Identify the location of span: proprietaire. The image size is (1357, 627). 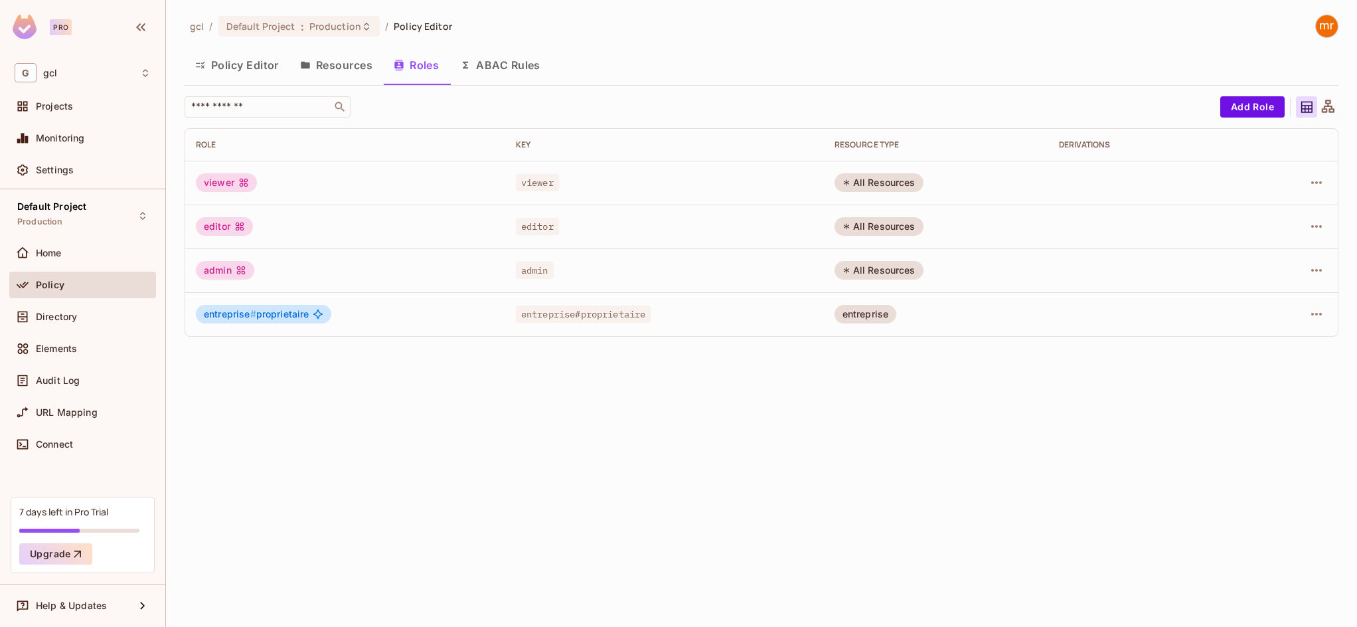
(256, 314).